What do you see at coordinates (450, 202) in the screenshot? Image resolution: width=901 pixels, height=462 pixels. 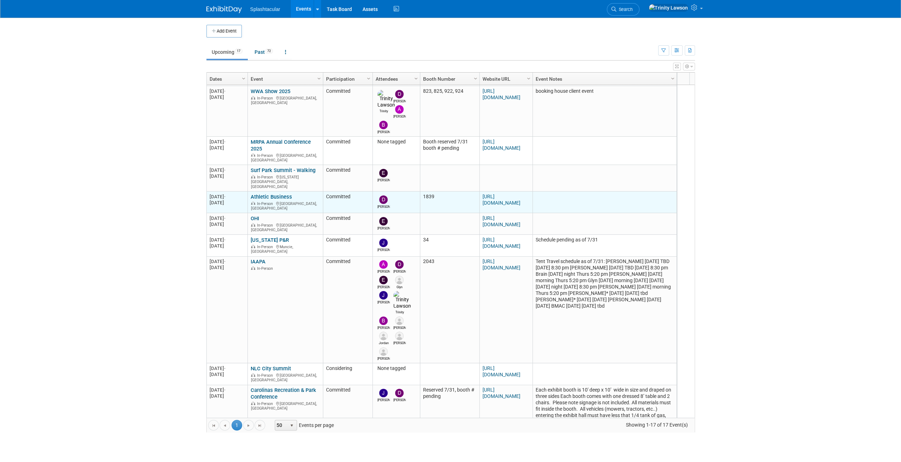 I see `td: 1839` at bounding box center [450, 202].